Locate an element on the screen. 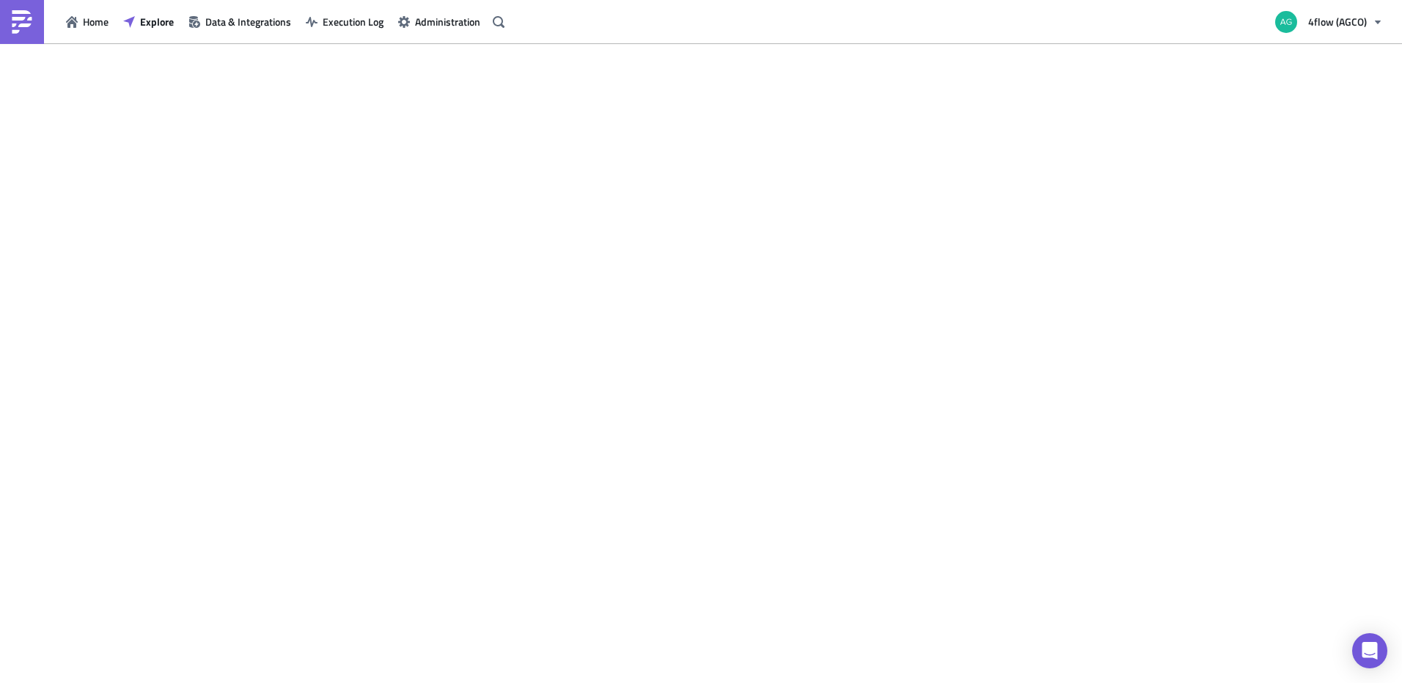  span: Execution Log is located at coordinates (353, 21).